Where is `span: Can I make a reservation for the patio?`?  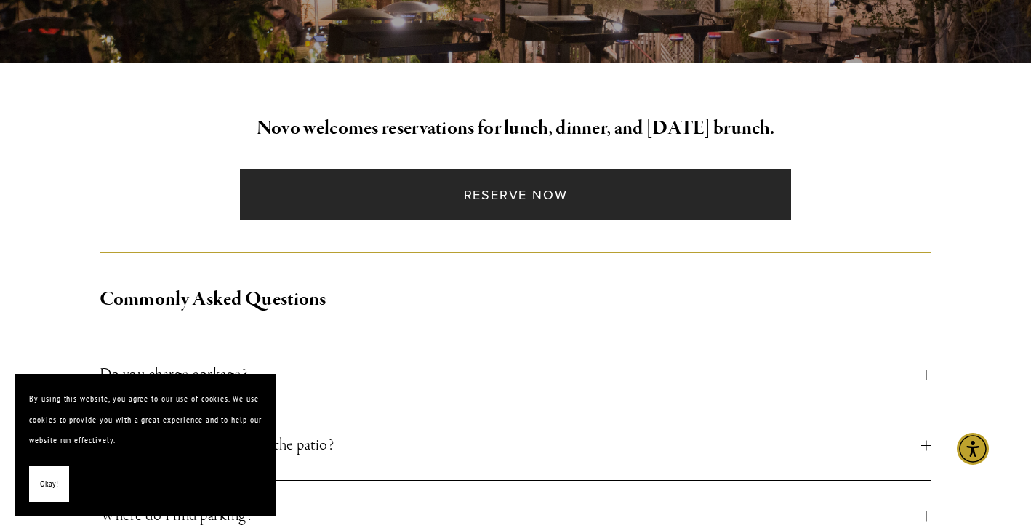 span: Can I make a reservation for the patio? is located at coordinates (510, 445).